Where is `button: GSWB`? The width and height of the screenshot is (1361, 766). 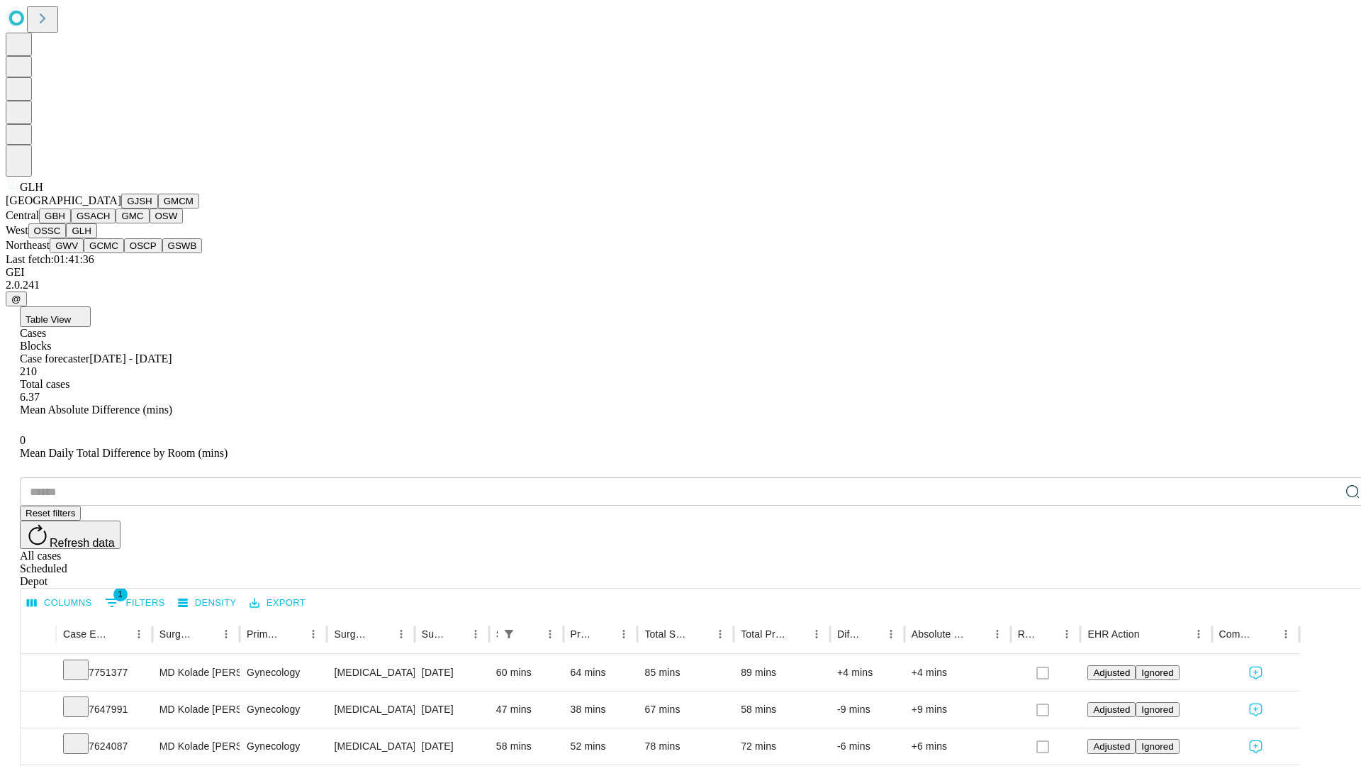
button: GSWB is located at coordinates (182, 245).